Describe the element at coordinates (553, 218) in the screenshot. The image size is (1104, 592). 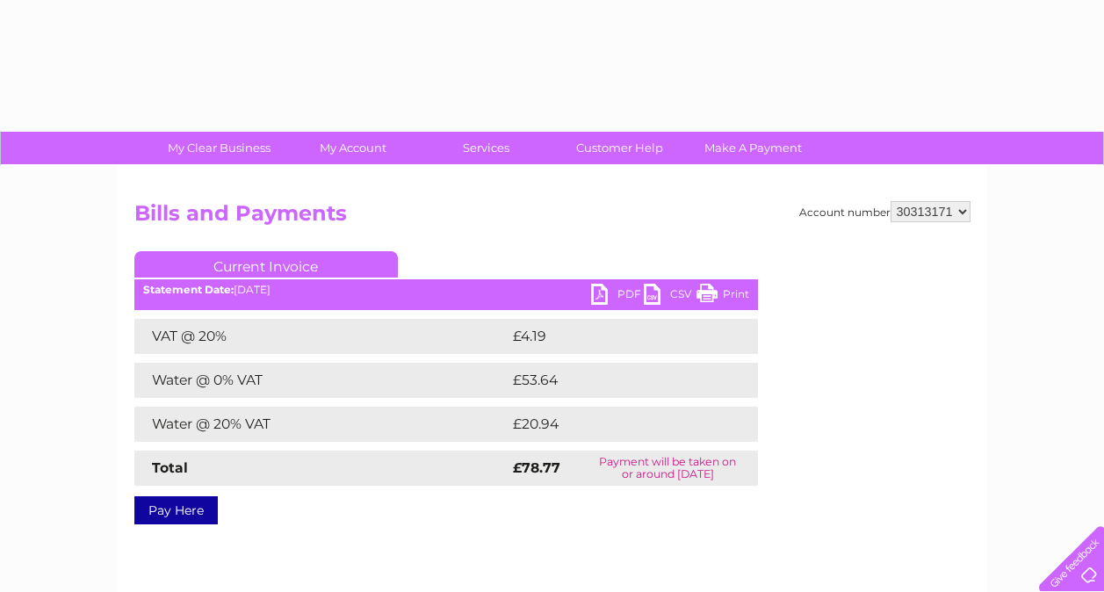
I see `h2: Bills and Payments` at that location.